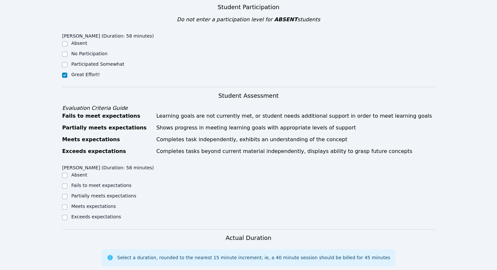 The height and width of the screenshot is (270, 497). What do you see at coordinates (248, 20) in the screenshot?
I see `div: Do not enter a participation level for students` at bounding box center [248, 20].